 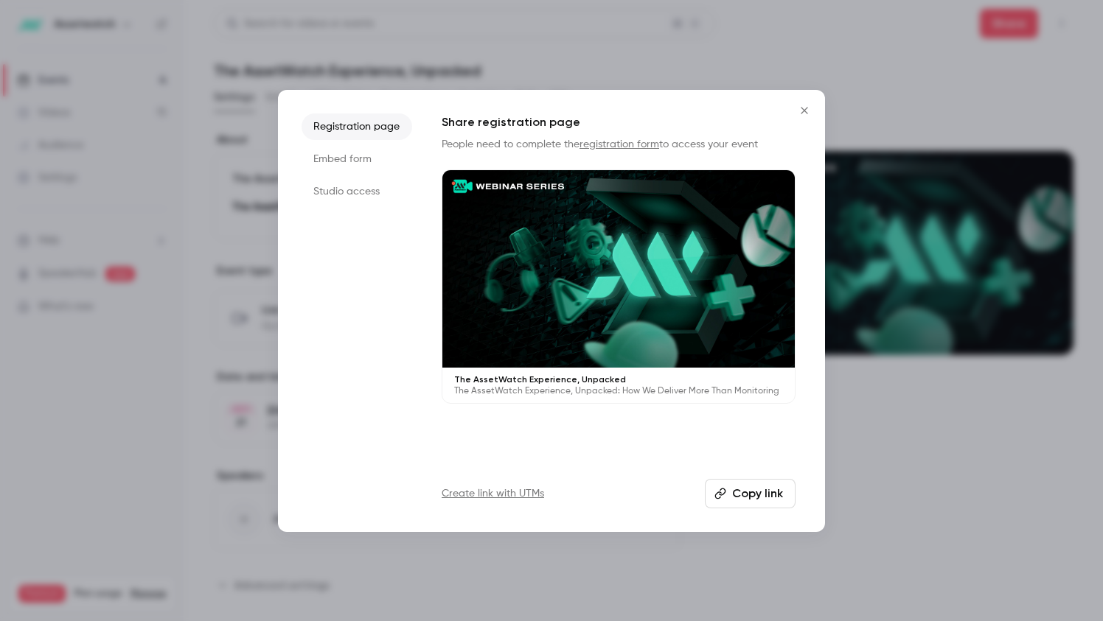 I want to click on a: Create link with UTMs, so click(x=492, y=494).